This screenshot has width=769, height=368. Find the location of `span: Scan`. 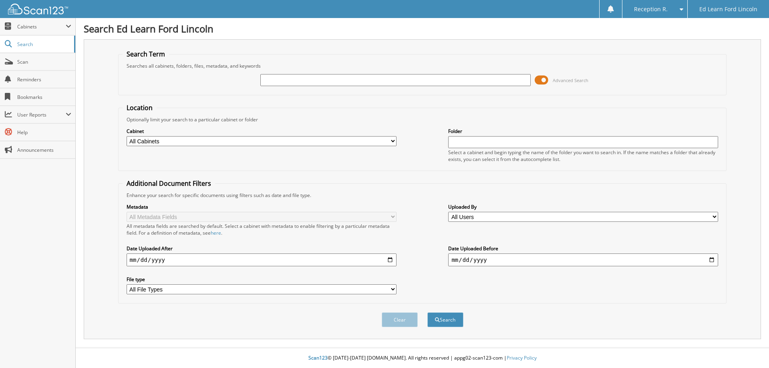

span: Scan is located at coordinates (44, 62).